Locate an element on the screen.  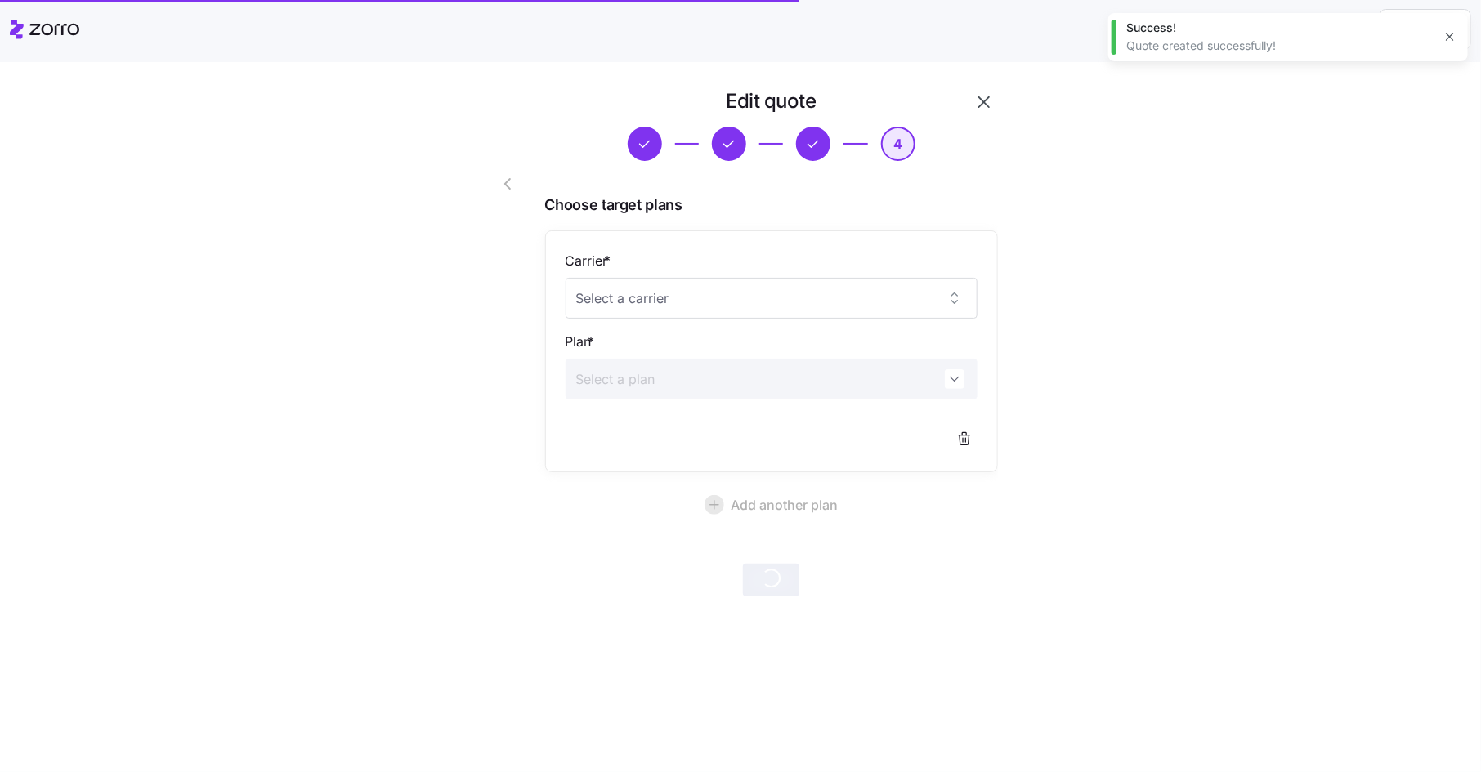
svg: add icon is located at coordinates (714, 505).